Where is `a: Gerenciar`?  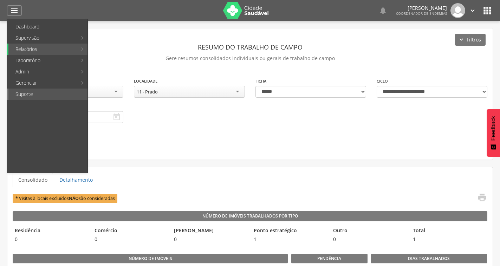
a: Gerenciar is located at coordinates (42, 83).